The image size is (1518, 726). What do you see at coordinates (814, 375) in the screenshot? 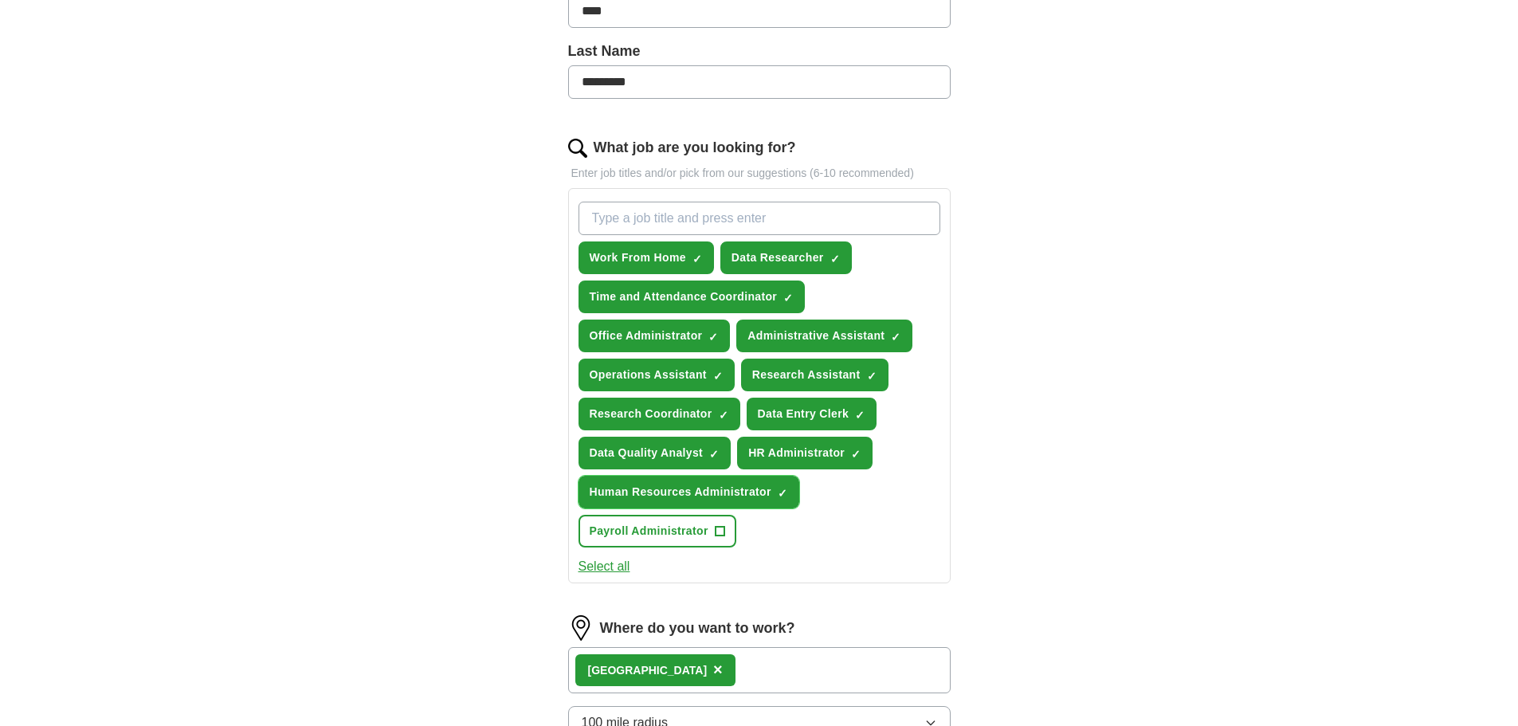
I see `button: Research Assistant✓` at bounding box center [814, 375].